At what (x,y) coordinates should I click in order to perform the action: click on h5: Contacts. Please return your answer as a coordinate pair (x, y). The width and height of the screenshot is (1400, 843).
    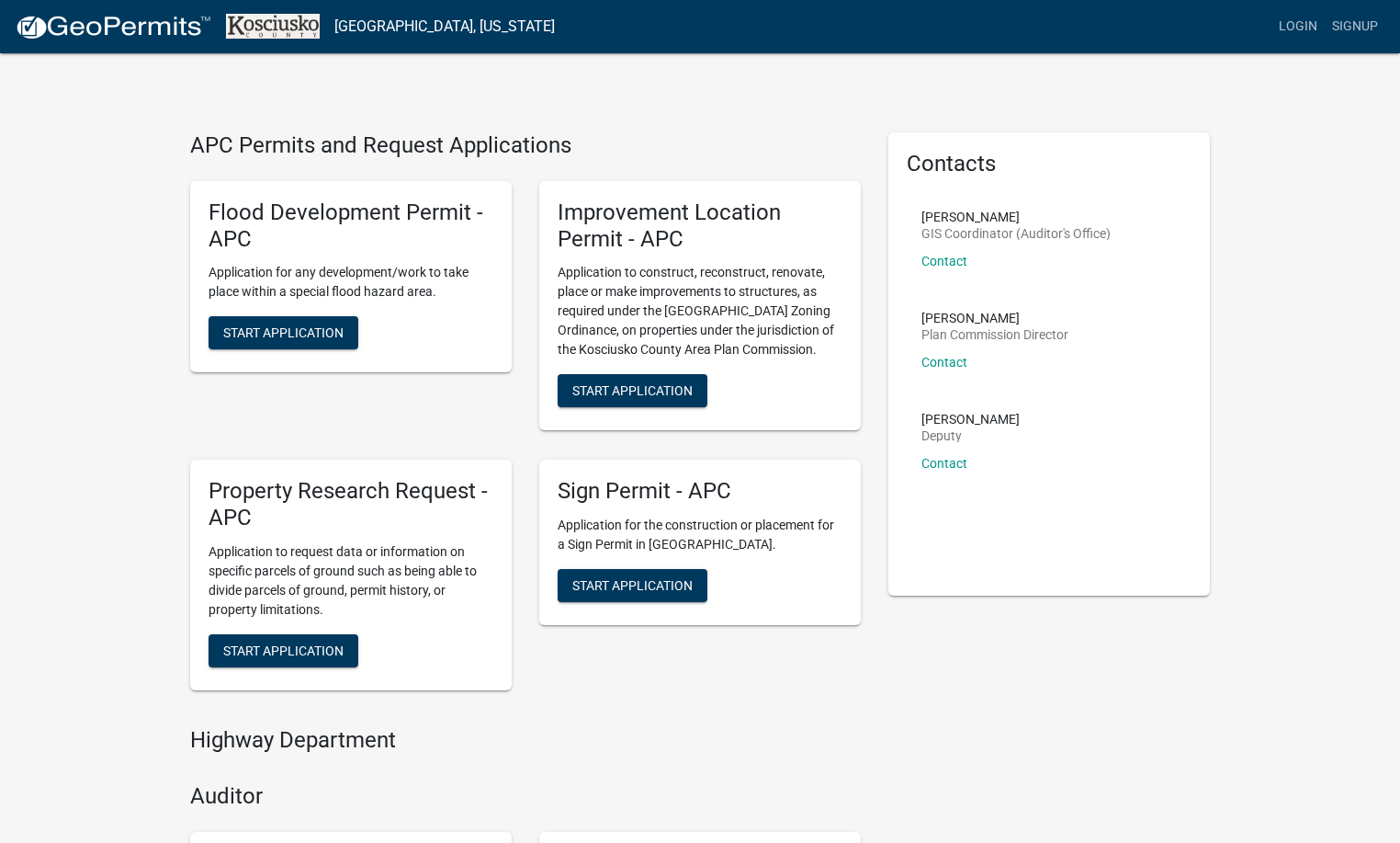
    Looking at the image, I should click on (1049, 164).